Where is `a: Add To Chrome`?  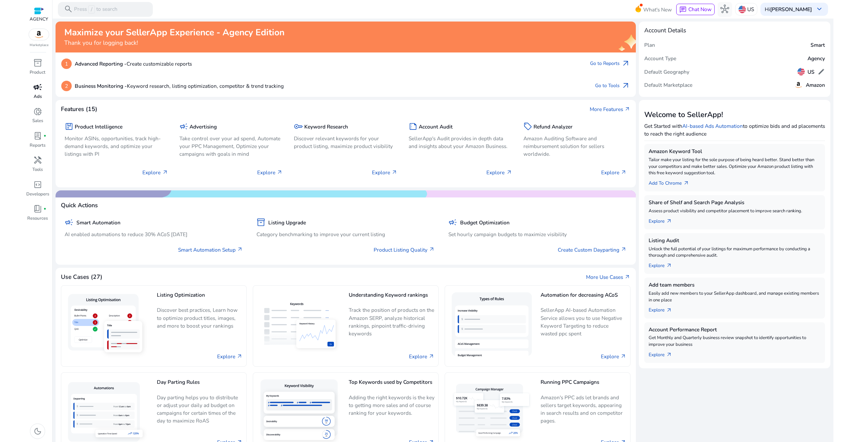 a: Add To Chrome is located at coordinates (672, 182).